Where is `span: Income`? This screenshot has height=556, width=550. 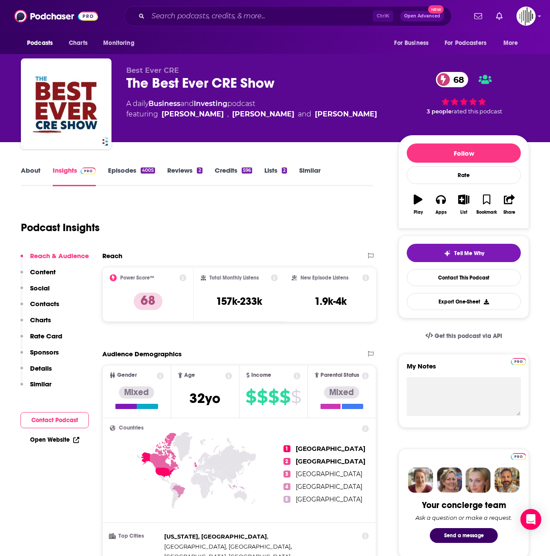
span: Income is located at coordinates (261, 375).